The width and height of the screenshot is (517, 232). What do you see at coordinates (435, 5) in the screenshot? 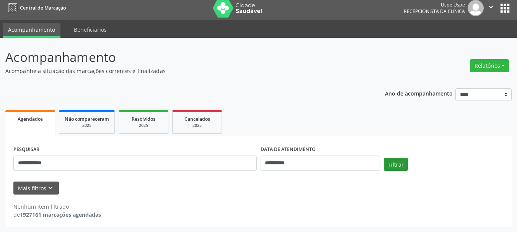
I see `div: Uspe Uspe` at bounding box center [435, 5].